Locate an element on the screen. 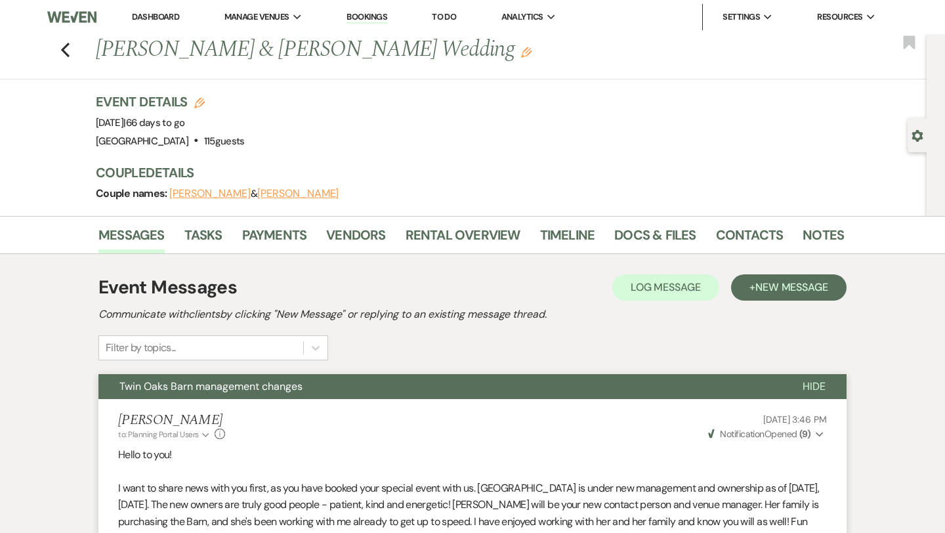  button: Edit is located at coordinates (526, 52).